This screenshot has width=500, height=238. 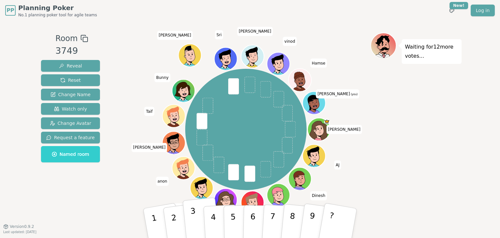 I want to click on button: Reset, so click(x=70, y=80).